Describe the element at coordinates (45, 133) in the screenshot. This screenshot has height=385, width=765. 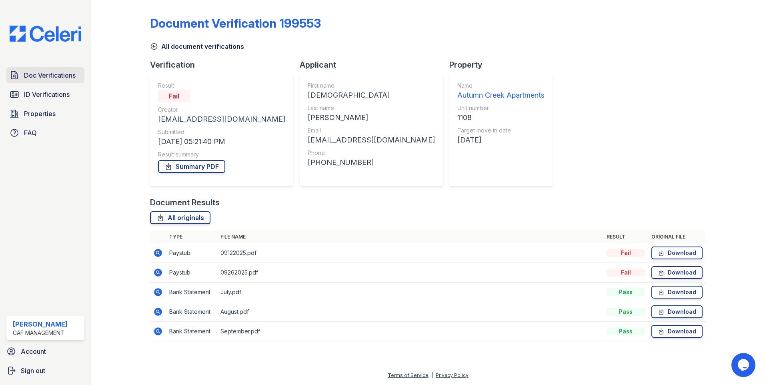
I see `a: FAQ` at that location.